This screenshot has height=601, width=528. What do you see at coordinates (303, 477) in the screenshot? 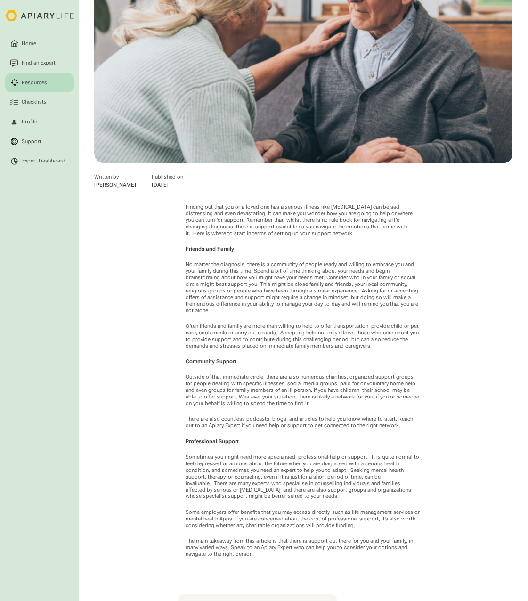
I see `p: Sometimes you might need more specialised, professional help or support. It is quite normal to fe...` at bounding box center [303, 477].